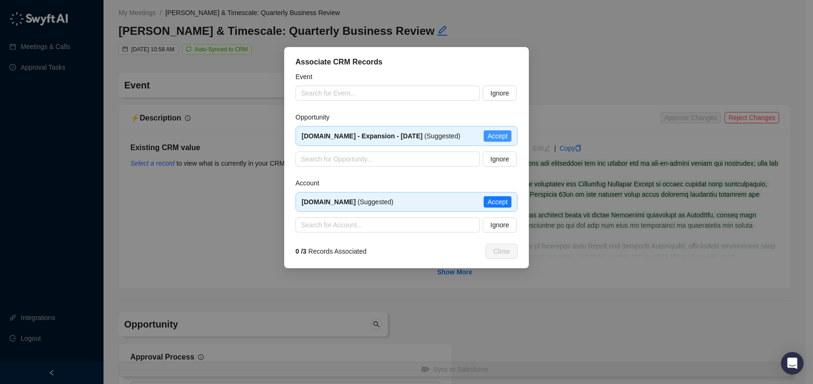 The height and width of the screenshot is (384, 813). Describe the element at coordinates (307, 77) in the screenshot. I see `label: Event` at that location.